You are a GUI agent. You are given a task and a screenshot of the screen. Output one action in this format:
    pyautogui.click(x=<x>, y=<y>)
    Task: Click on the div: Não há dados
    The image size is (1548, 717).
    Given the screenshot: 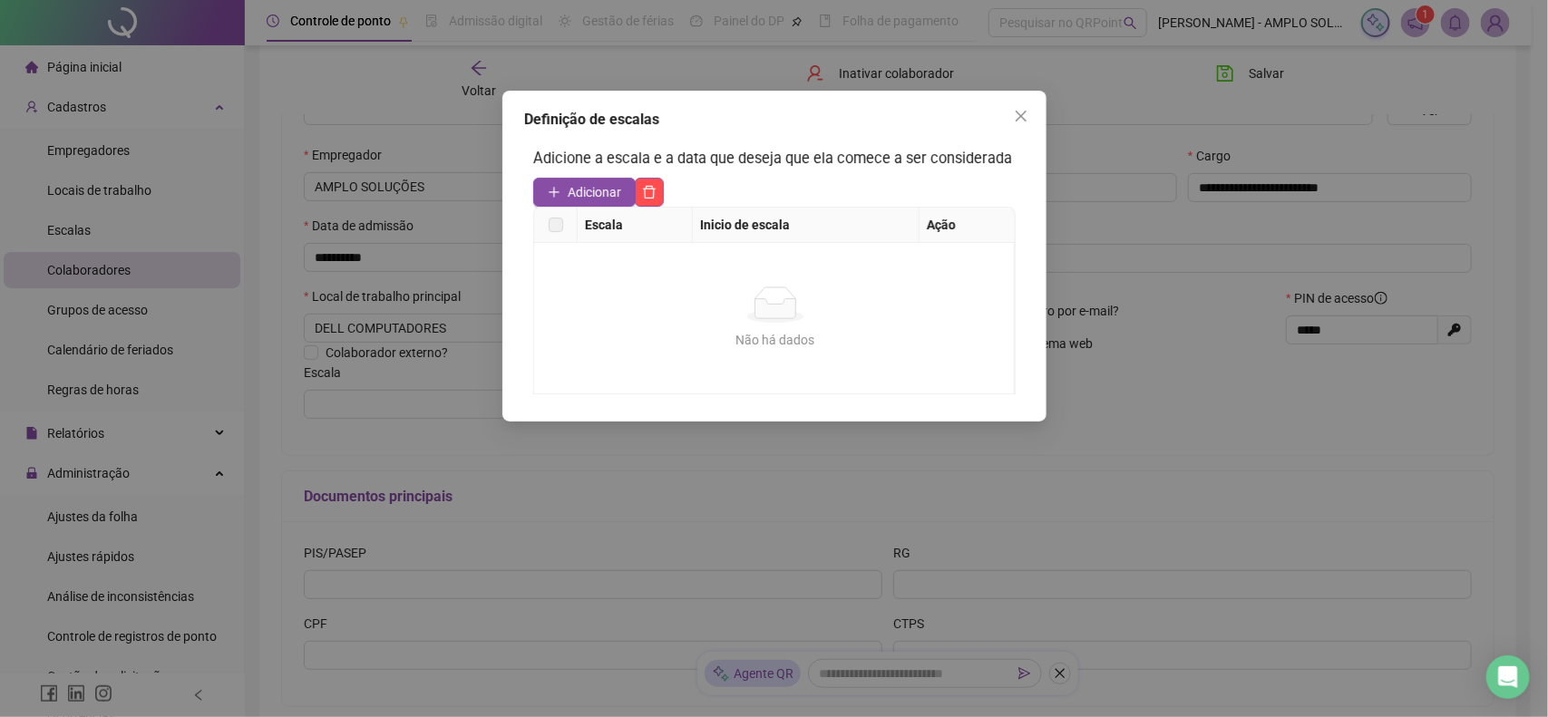 What is the action you would take?
    pyautogui.click(x=775, y=340)
    